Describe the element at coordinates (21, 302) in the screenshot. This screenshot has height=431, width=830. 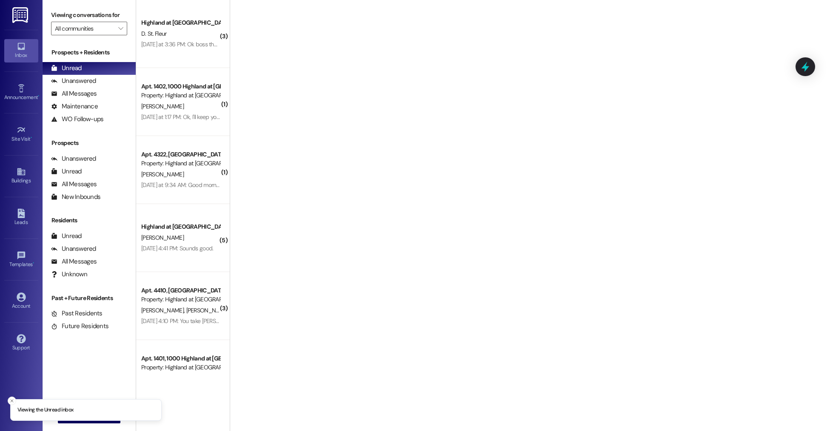
I see `a: Account` at that location.